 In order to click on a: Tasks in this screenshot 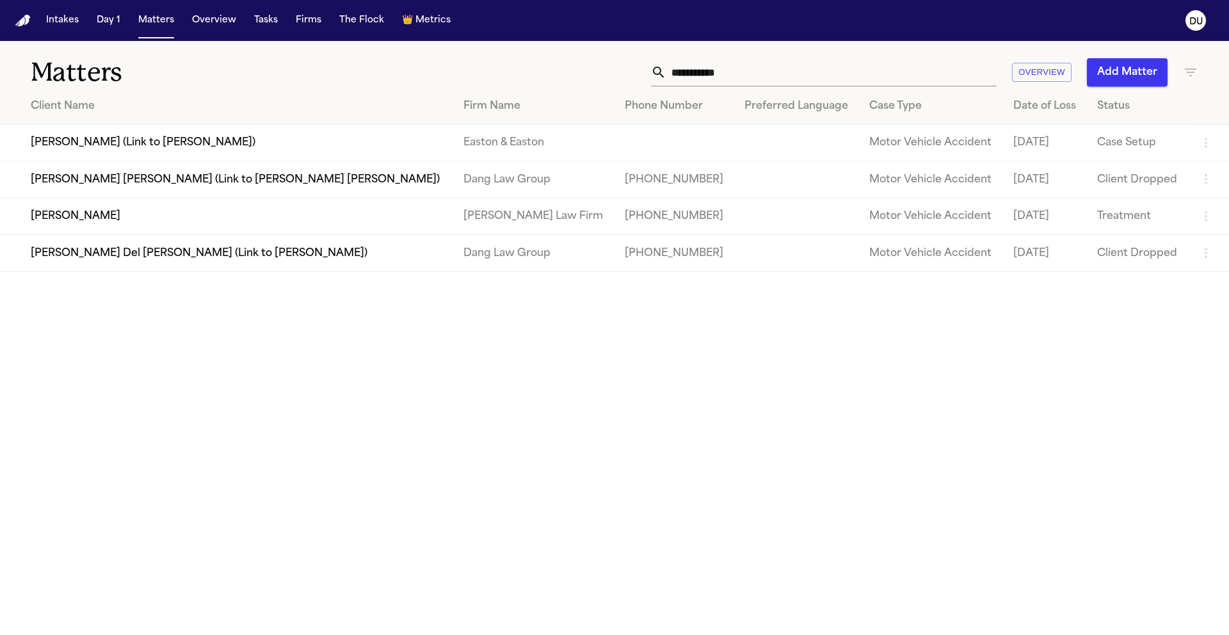, I will do `click(266, 20)`.